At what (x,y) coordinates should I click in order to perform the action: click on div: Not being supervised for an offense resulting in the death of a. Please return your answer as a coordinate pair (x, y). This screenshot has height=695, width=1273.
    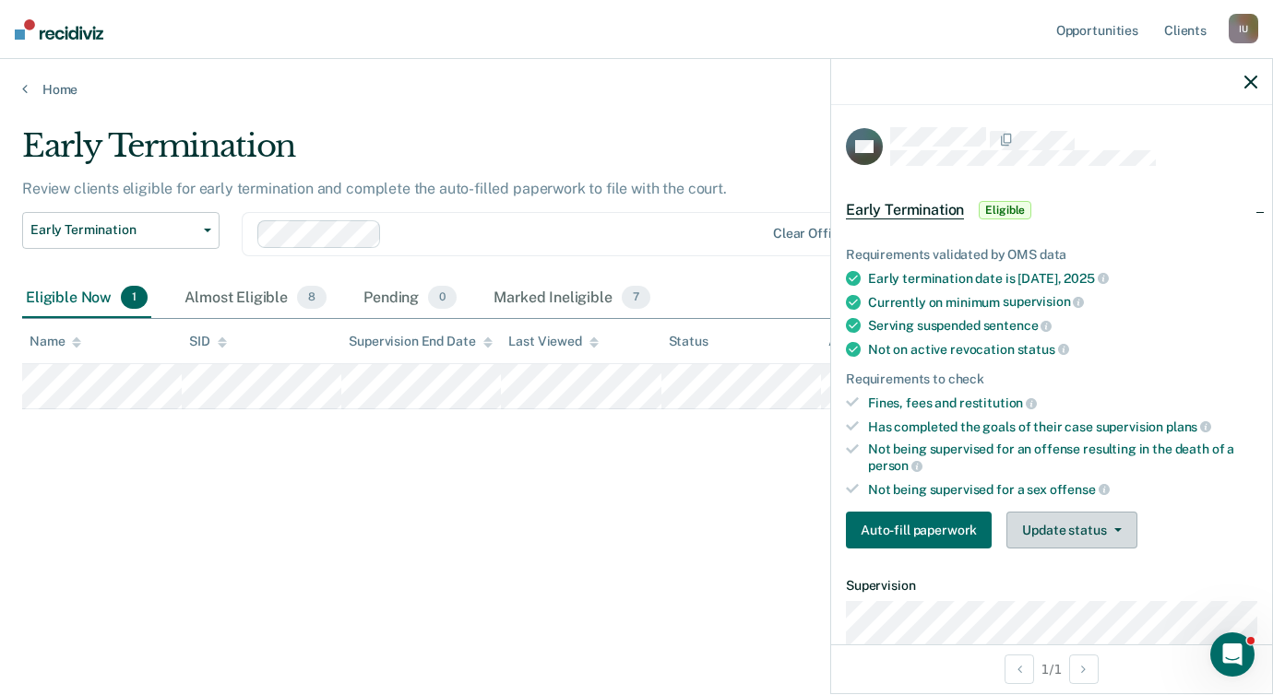
    Looking at the image, I should click on (1062, 457).